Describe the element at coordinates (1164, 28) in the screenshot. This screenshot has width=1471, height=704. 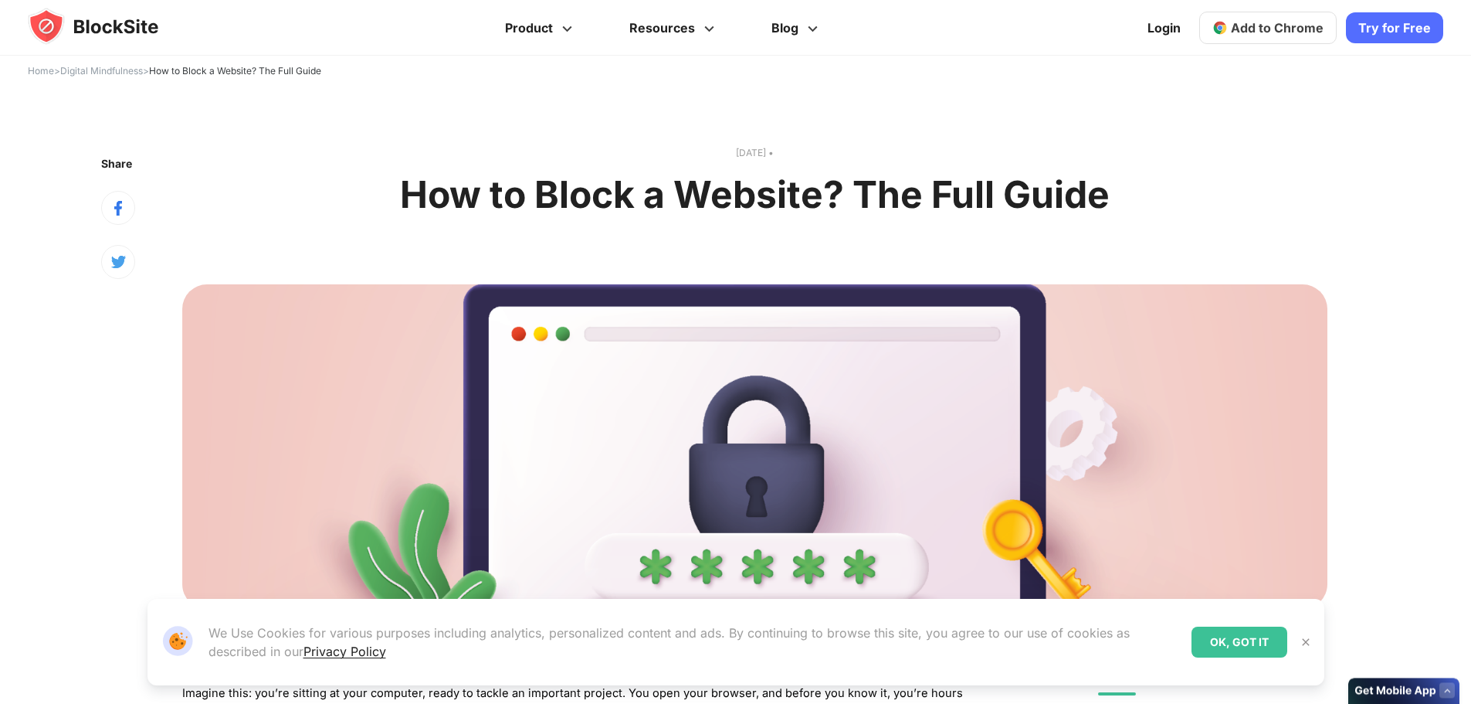
I see `a: Login` at that location.